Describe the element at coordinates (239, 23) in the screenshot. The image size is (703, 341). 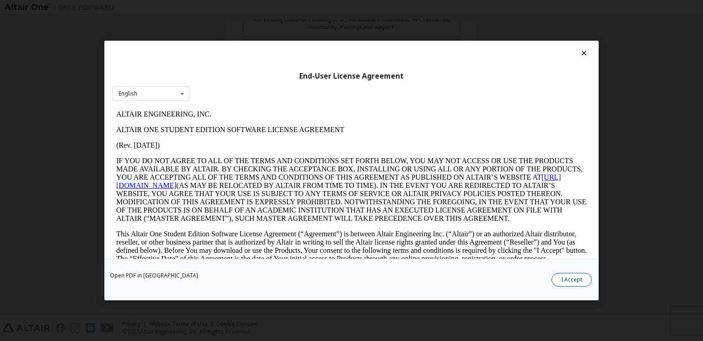
I see `p: ALTAIR ONE STUDENT EDITION SOFTWARE LICENSE AGREEMENT` at that location.